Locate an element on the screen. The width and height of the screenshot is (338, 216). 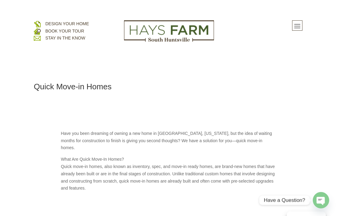
a: BOOK YOUR TOUR is located at coordinates (65, 31).